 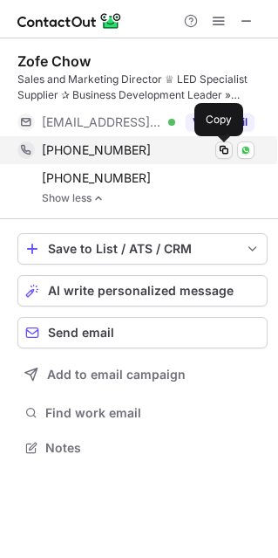 What do you see at coordinates (153, 413) in the screenshot?
I see `span: Find work email` at bounding box center [153, 413].